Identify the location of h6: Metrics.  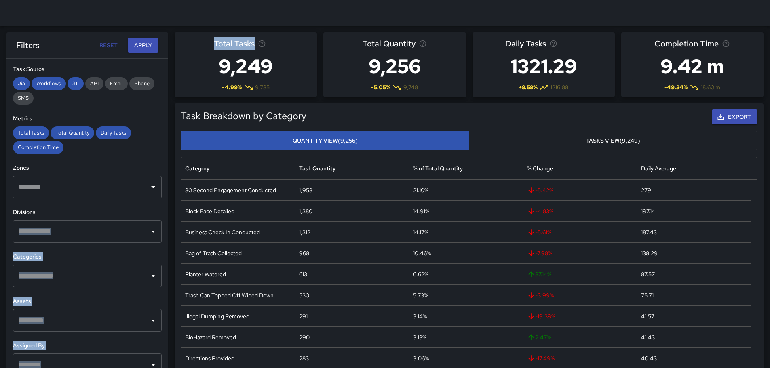
(87, 119).